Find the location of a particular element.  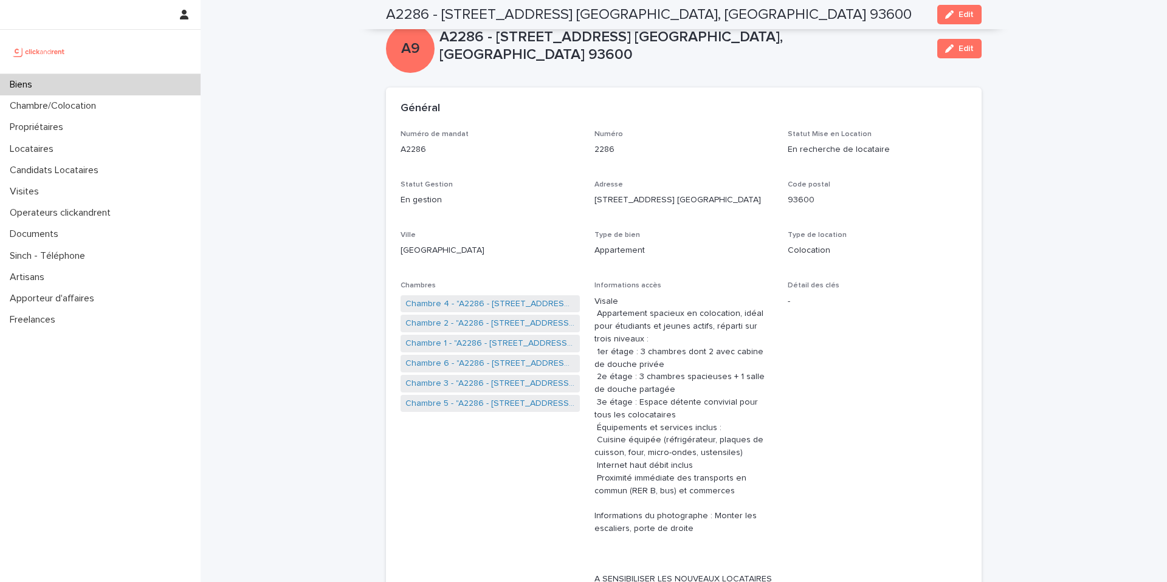

img: UCB0brd3T0yccxBKYDjQ is located at coordinates (39, 52).